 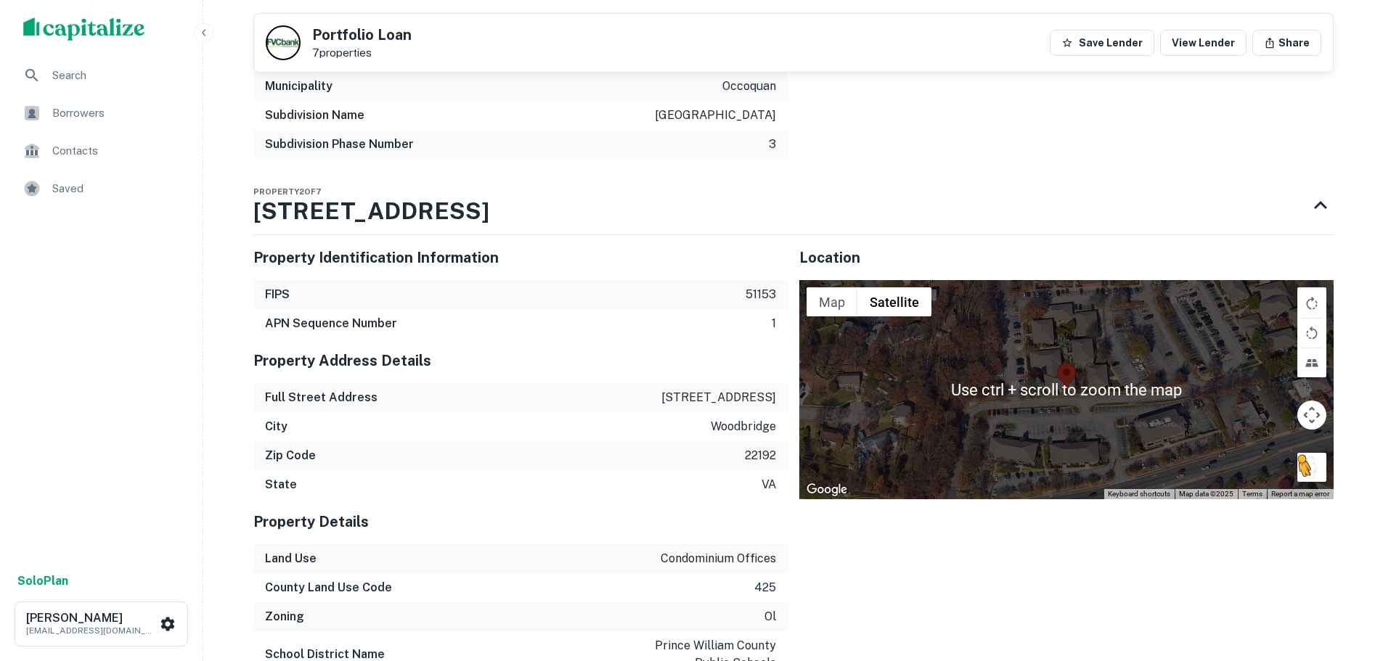 I want to click on div: Saved, so click(x=101, y=189).